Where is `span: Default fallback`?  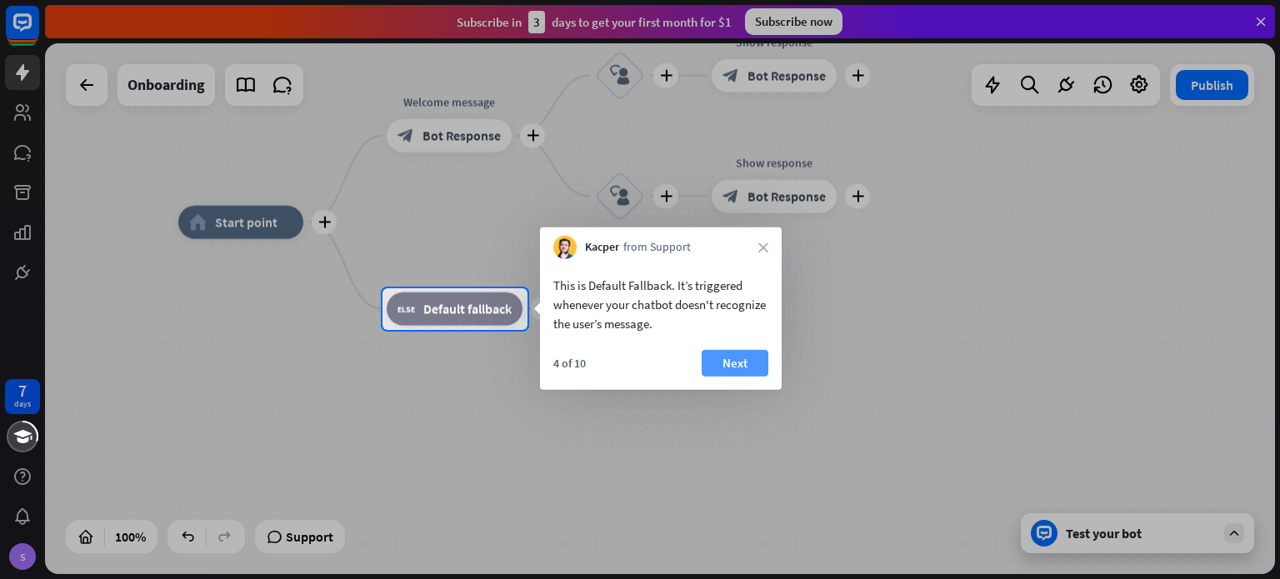
span: Default fallback is located at coordinates (468, 309).